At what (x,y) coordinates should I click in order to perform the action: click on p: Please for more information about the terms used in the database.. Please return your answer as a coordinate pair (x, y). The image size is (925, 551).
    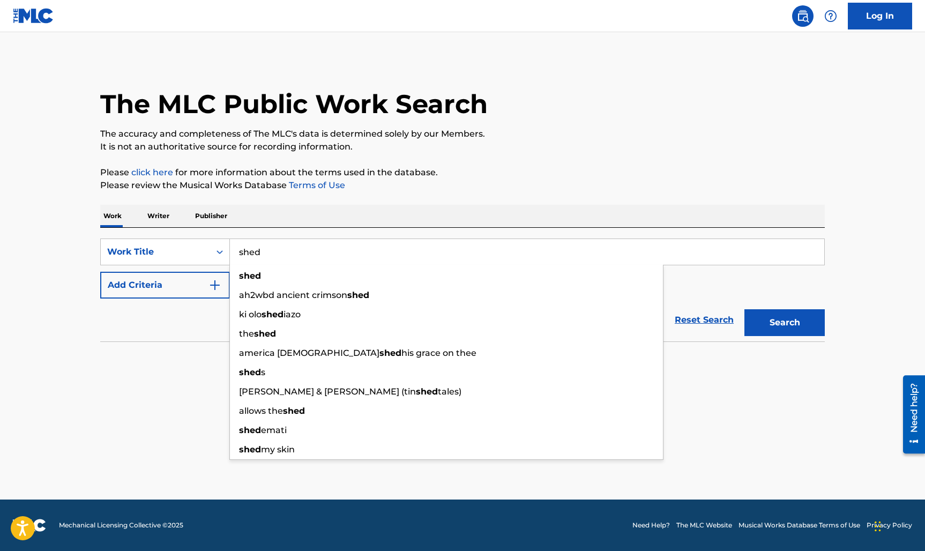
    Looking at the image, I should click on (463, 173).